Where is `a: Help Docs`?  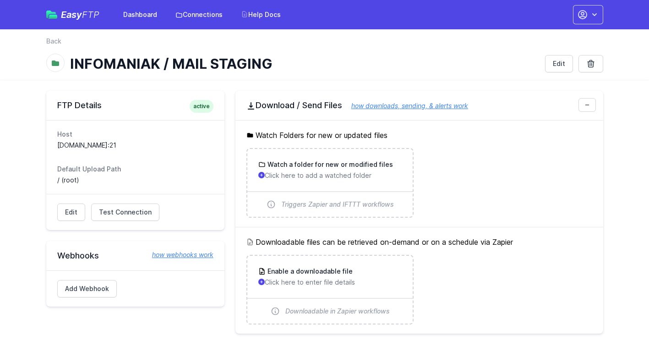 a: Help Docs is located at coordinates (260, 15).